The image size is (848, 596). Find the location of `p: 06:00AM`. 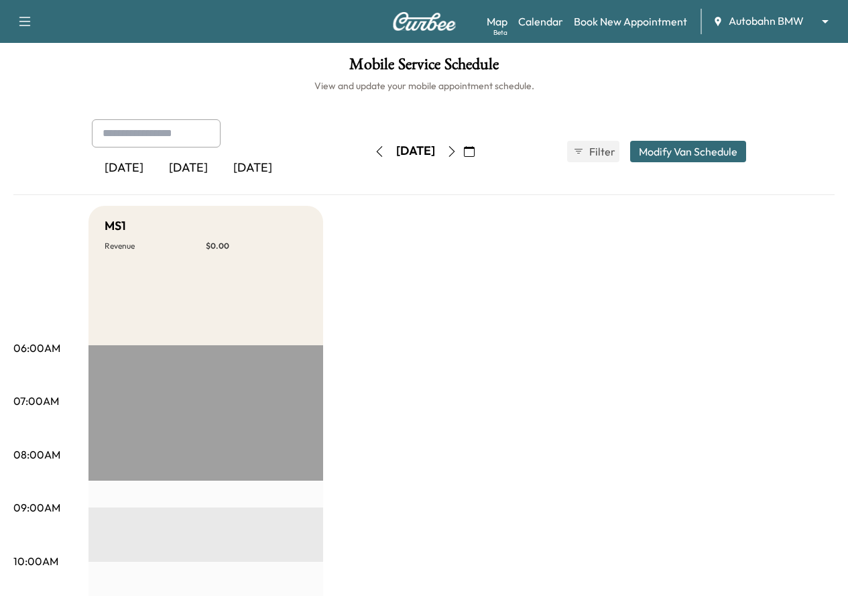

p: 06:00AM is located at coordinates (37, 348).